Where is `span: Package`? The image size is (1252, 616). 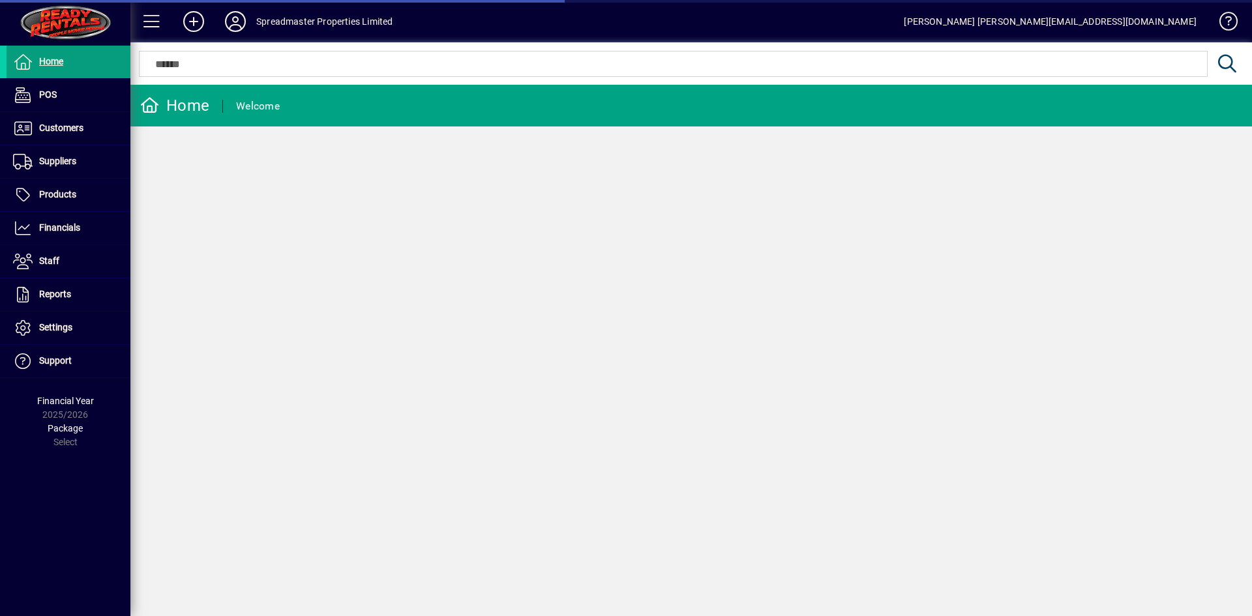
span: Package is located at coordinates (65, 429).